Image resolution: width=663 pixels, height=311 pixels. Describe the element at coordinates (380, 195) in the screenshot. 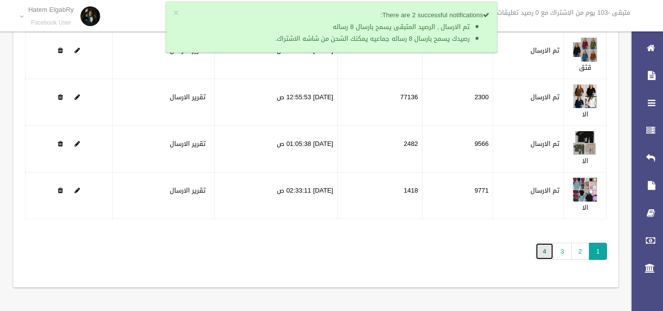

I see `td: 1418` at that location.